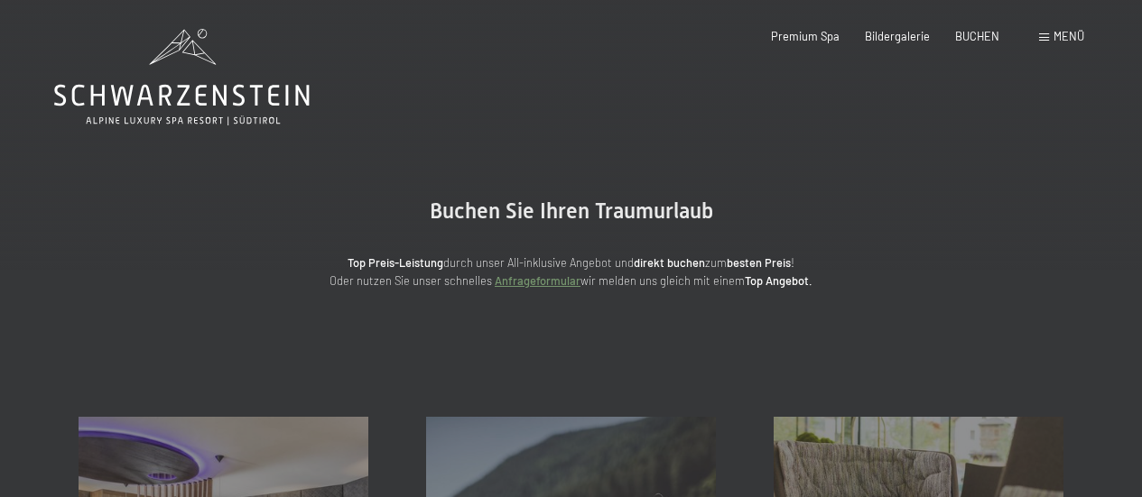  What do you see at coordinates (758, 263) in the screenshot?
I see `strong: besten Preis` at bounding box center [758, 263].